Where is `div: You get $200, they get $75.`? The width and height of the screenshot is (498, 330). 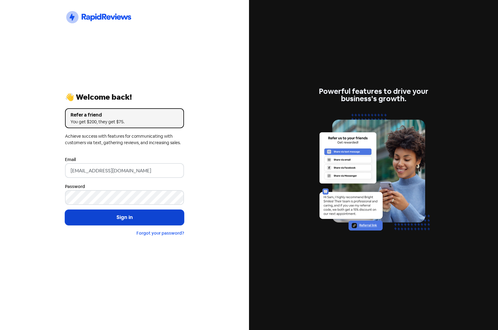
div: You get $200, they get $75. is located at coordinates (124, 122).